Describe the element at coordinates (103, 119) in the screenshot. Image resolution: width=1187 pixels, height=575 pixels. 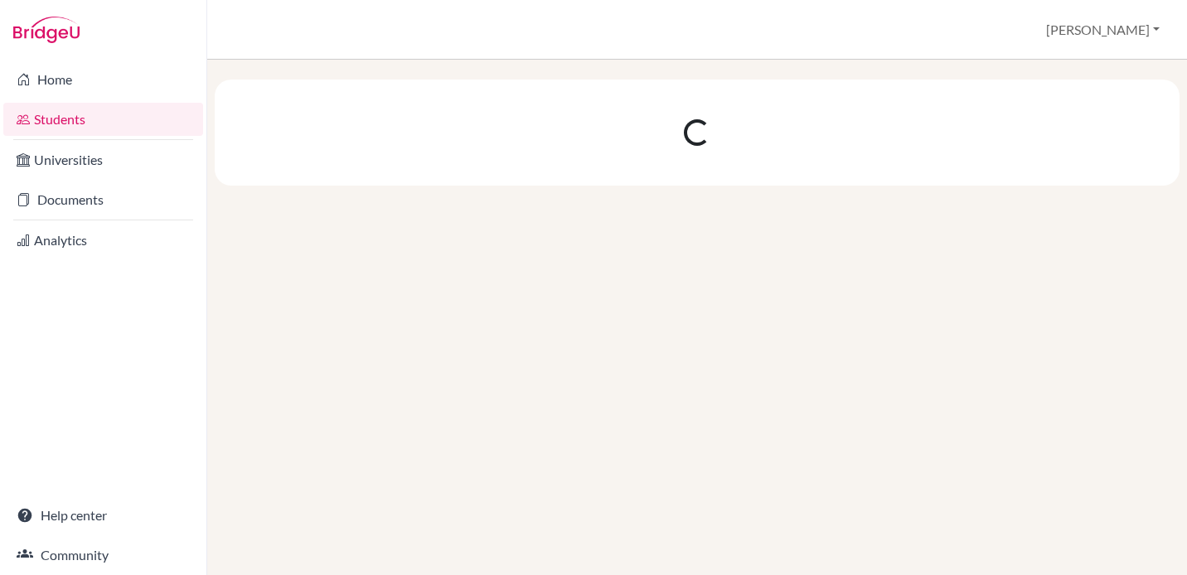
I see `a: Students` at that location.